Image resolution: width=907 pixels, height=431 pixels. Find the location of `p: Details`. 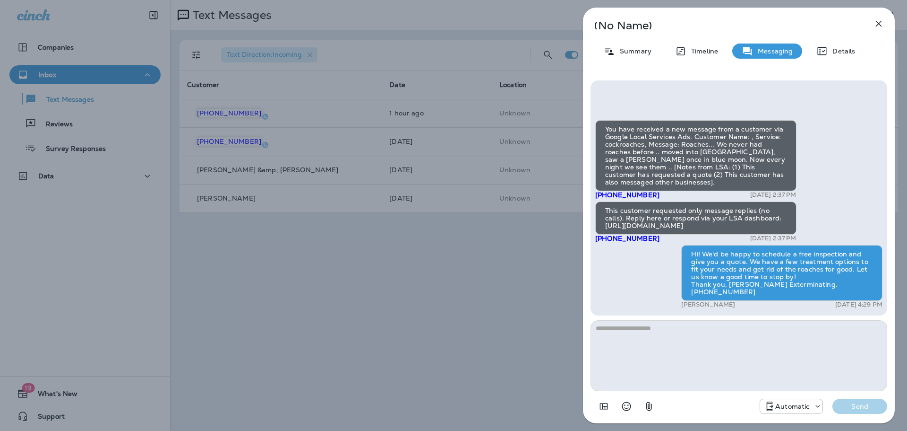

p: Details is located at coordinates (842, 51).